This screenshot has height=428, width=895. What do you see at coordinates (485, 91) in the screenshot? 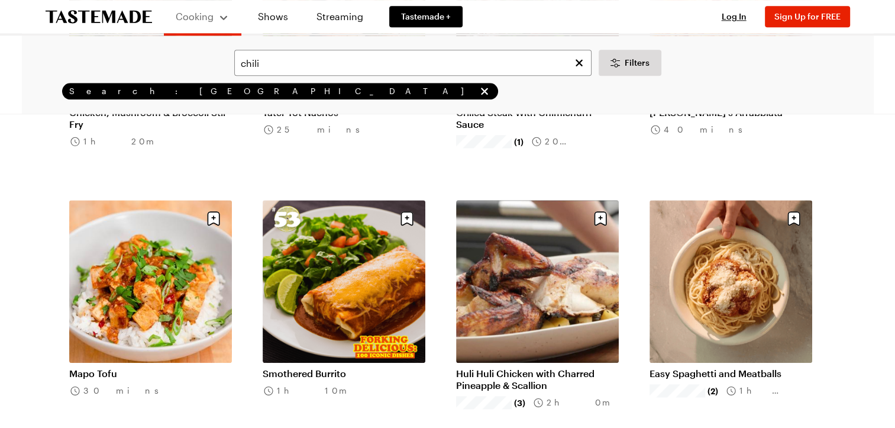
I see `button: remove Search: chili` at bounding box center [485, 91].